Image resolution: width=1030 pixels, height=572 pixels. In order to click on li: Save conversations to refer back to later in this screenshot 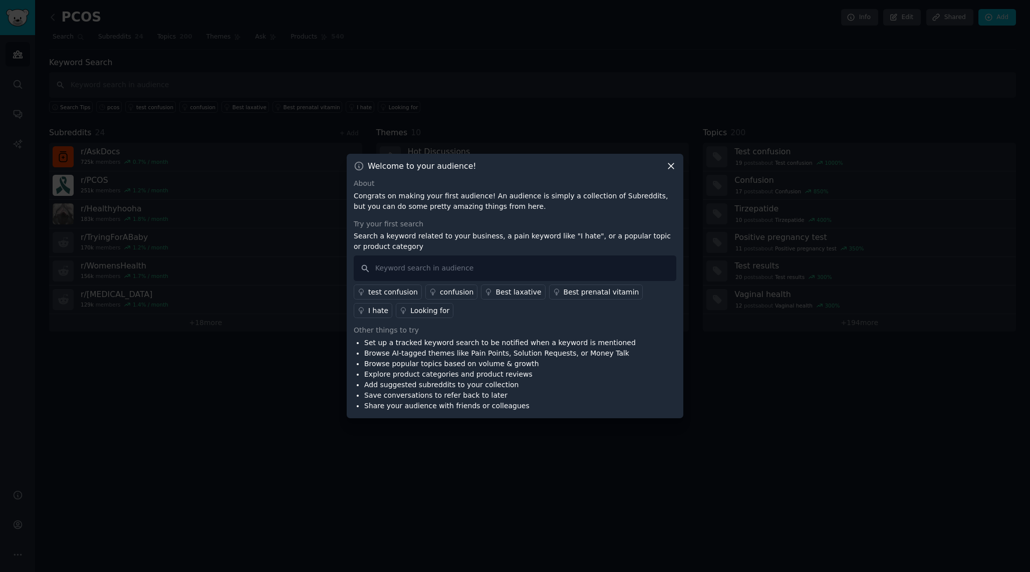, I will do `click(500, 395)`.